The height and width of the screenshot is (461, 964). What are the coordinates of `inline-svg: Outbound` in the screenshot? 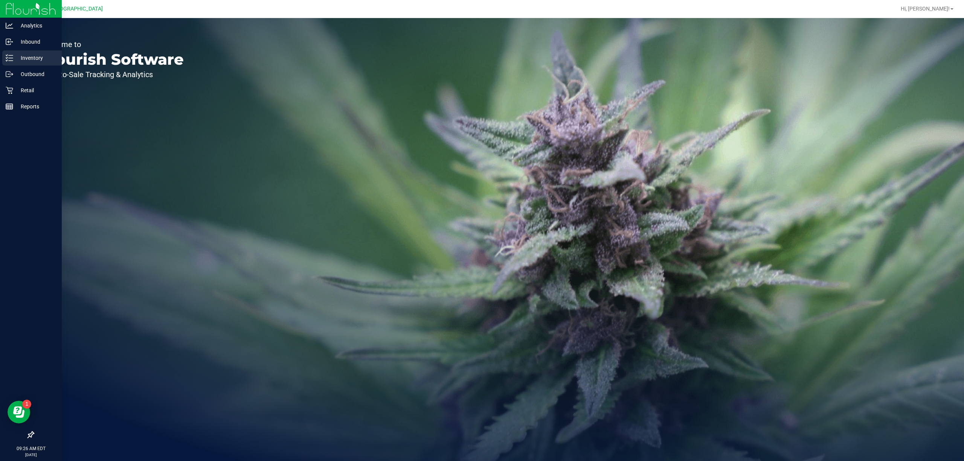 It's located at (9, 74).